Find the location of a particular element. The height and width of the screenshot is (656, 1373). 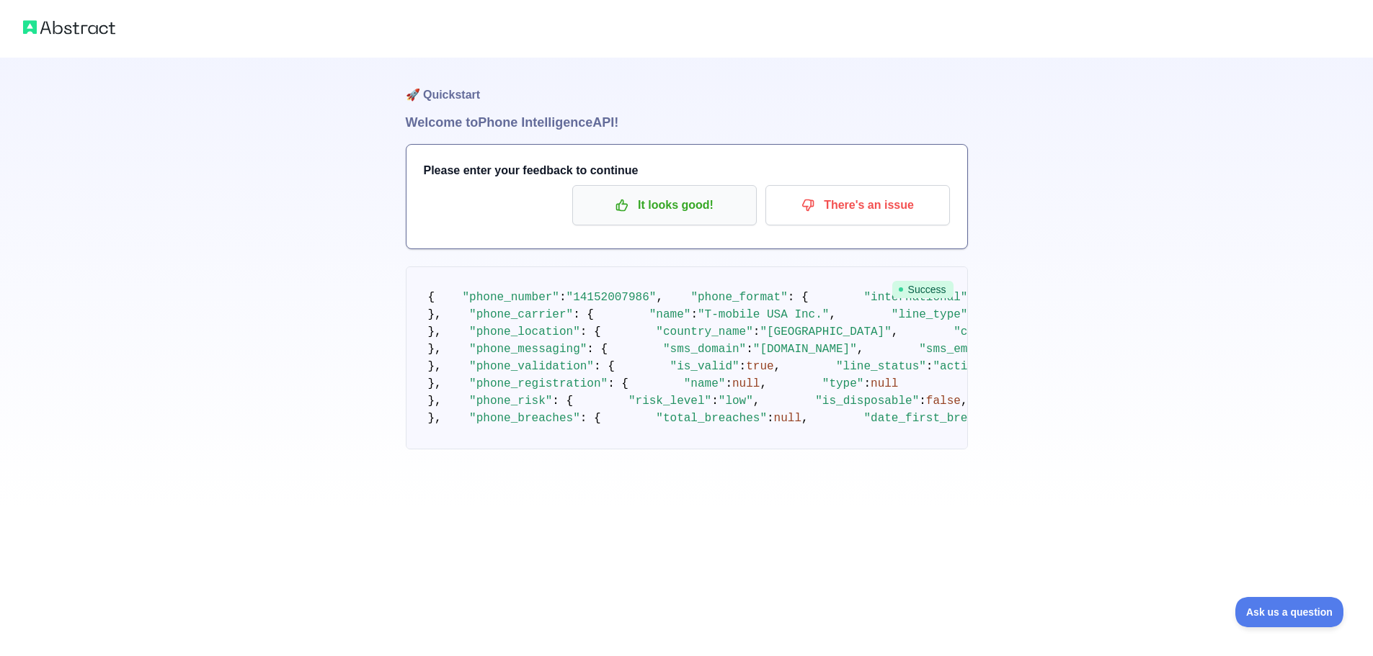

span: "sms_domain" is located at coordinates (704, 349).